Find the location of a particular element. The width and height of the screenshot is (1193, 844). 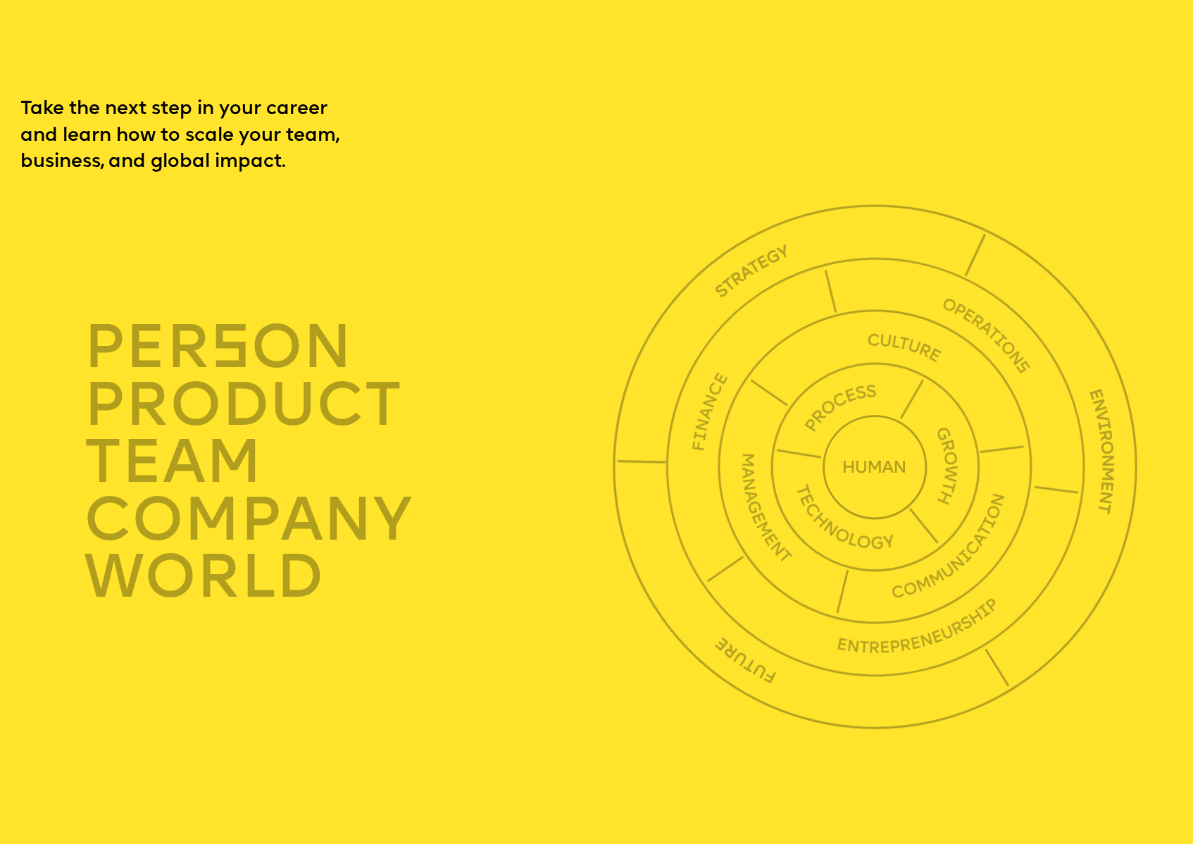

div: company is located at coordinates (352, 520).